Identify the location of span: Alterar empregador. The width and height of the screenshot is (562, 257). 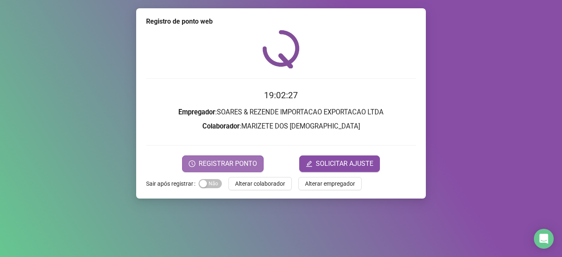
(330, 183).